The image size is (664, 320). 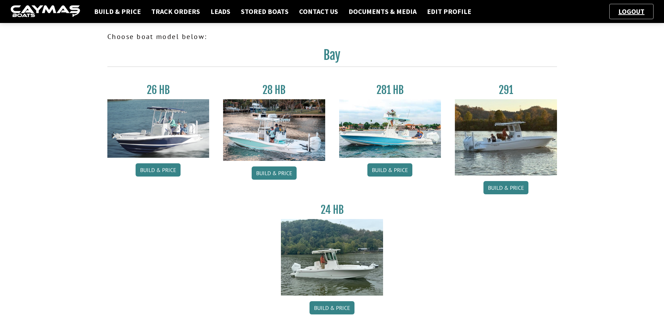 What do you see at coordinates (332, 210) in the screenshot?
I see `h3: 24 HB` at bounding box center [332, 210].